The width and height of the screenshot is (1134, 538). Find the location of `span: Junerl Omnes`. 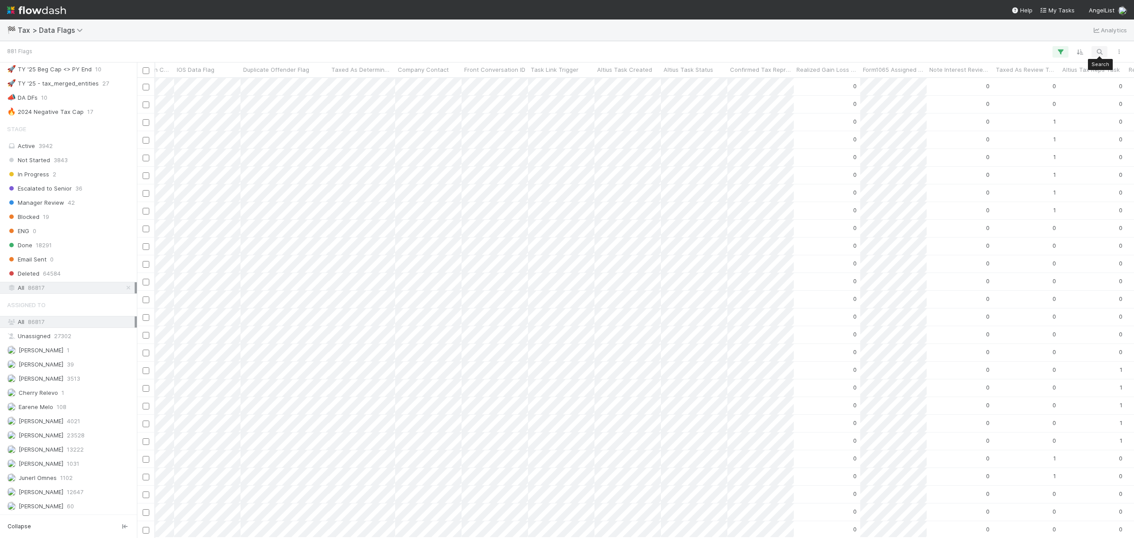

span: Junerl Omnes is located at coordinates (38, 477).